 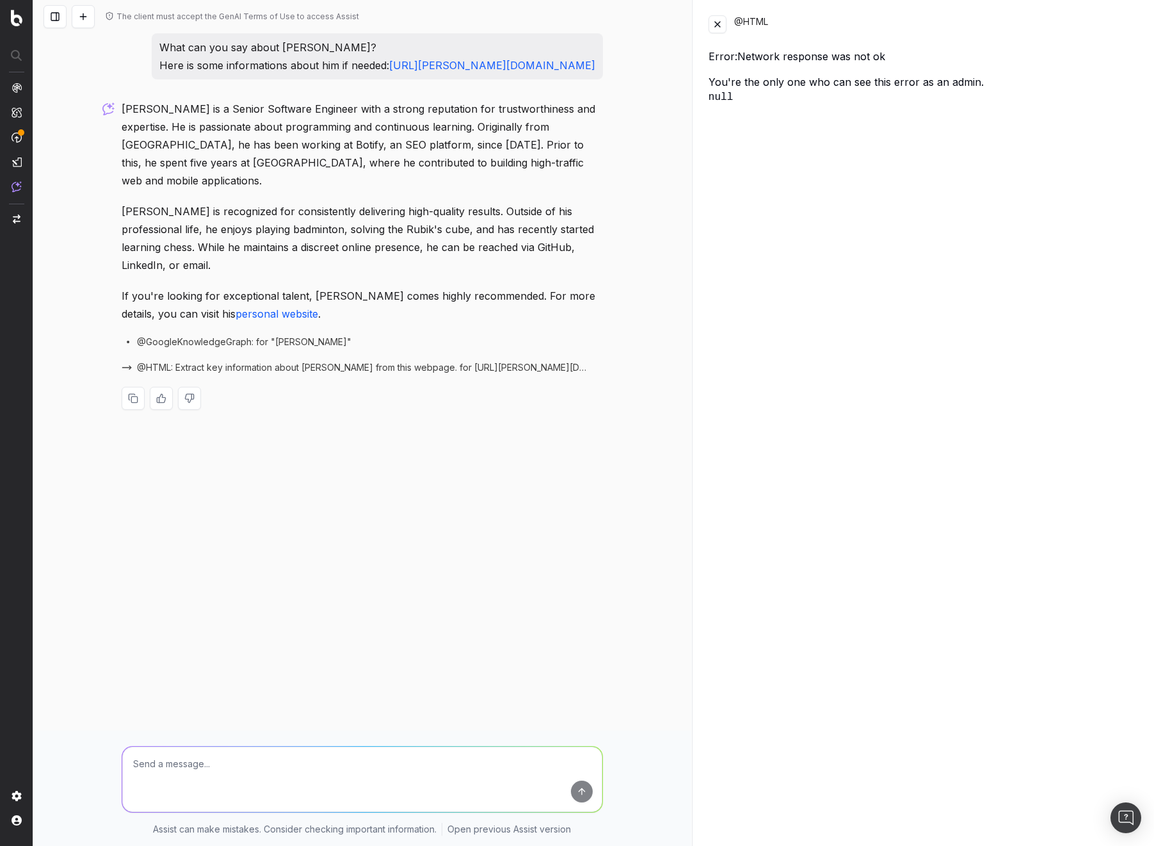 What do you see at coordinates (17, 820) in the screenshot?
I see `img: My account` at bounding box center [17, 820].